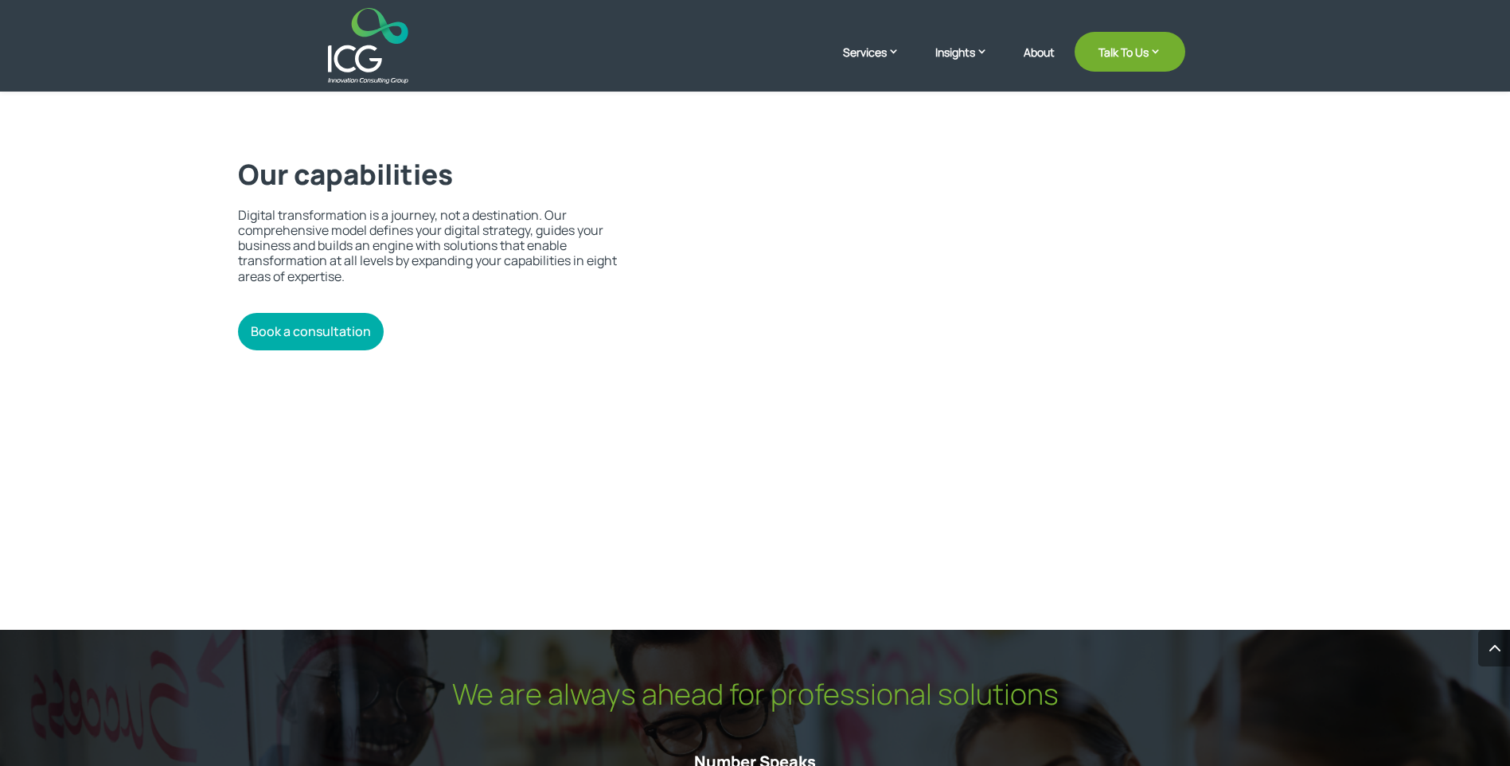 The image size is (1510, 766). Describe the element at coordinates (879, 64) in the screenshot. I see `a: Services` at that location.